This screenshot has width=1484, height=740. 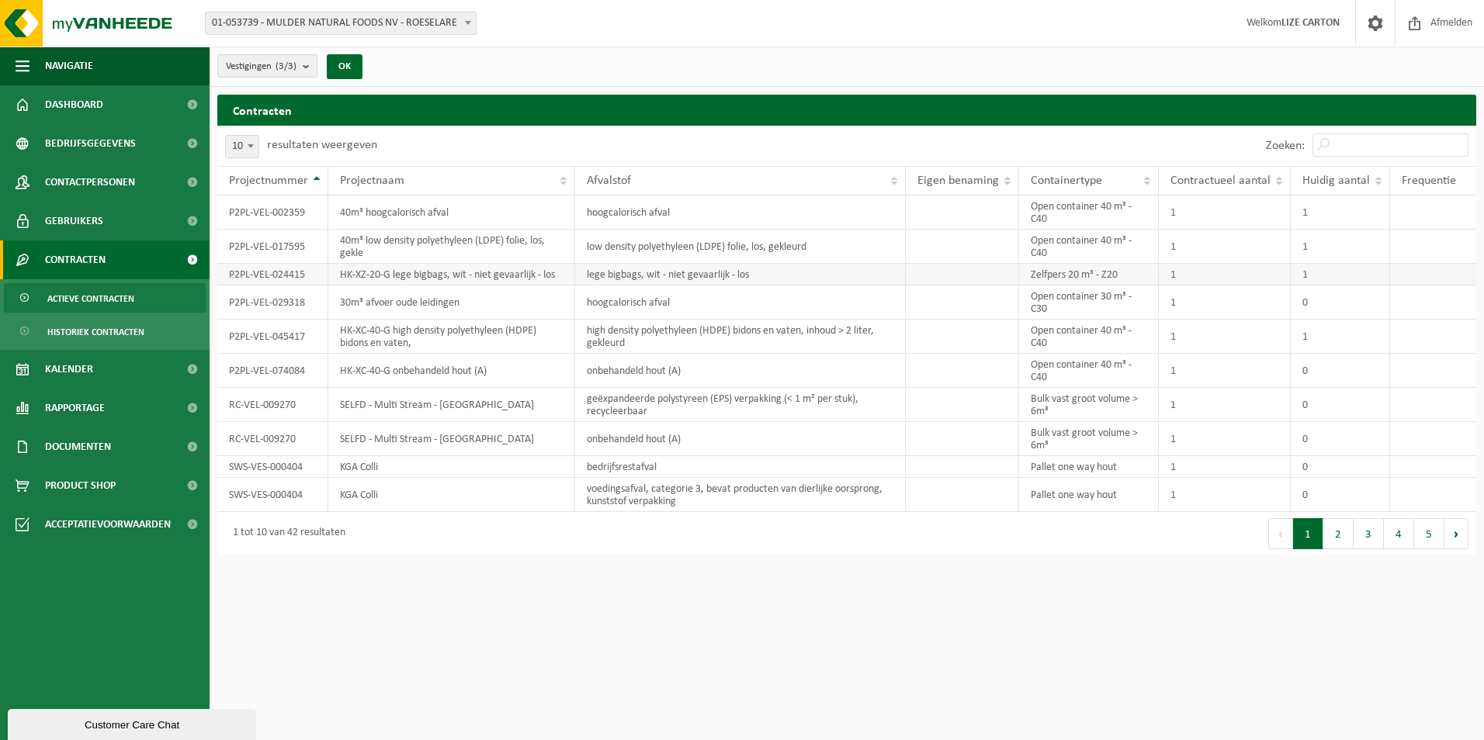 I want to click on span: Afvalstof, so click(x=608, y=181).